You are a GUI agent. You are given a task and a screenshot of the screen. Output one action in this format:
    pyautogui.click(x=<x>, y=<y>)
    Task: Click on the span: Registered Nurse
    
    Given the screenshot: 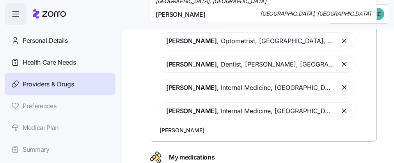 What is the action you would take?
    pyautogui.click(x=181, y=24)
    